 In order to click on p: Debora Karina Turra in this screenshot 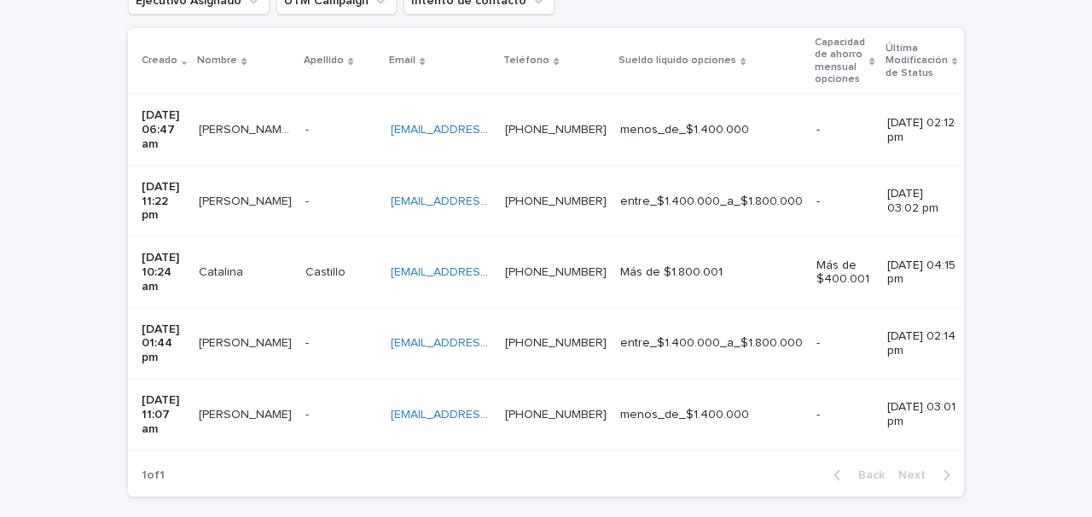, I will do `click(247, 413)`.